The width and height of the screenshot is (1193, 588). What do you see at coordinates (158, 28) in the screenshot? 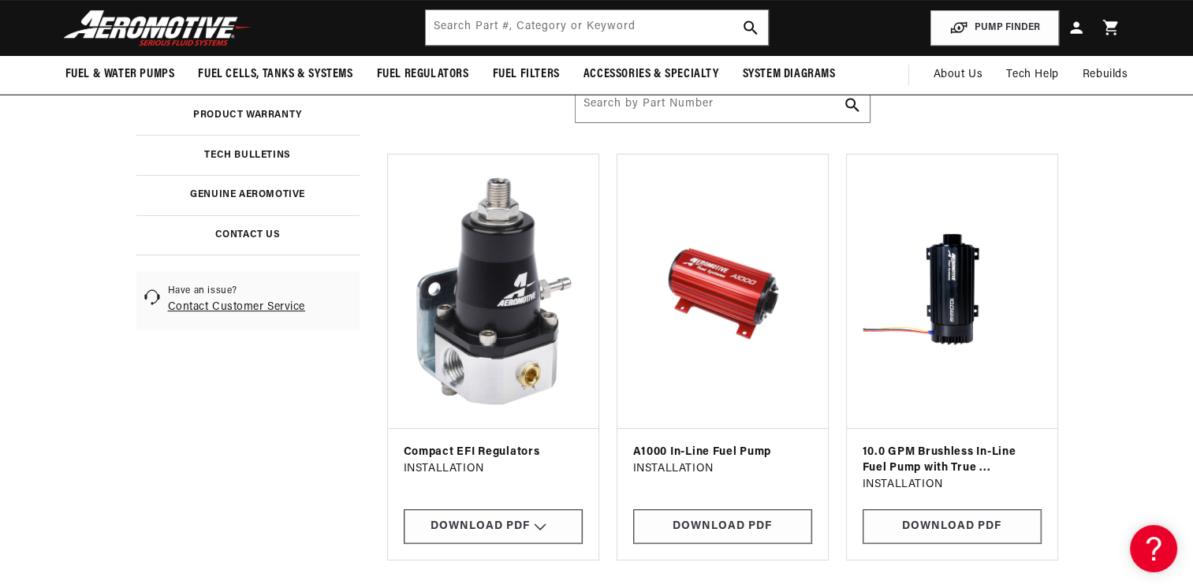
I see `img: Aeromotive` at bounding box center [158, 28].